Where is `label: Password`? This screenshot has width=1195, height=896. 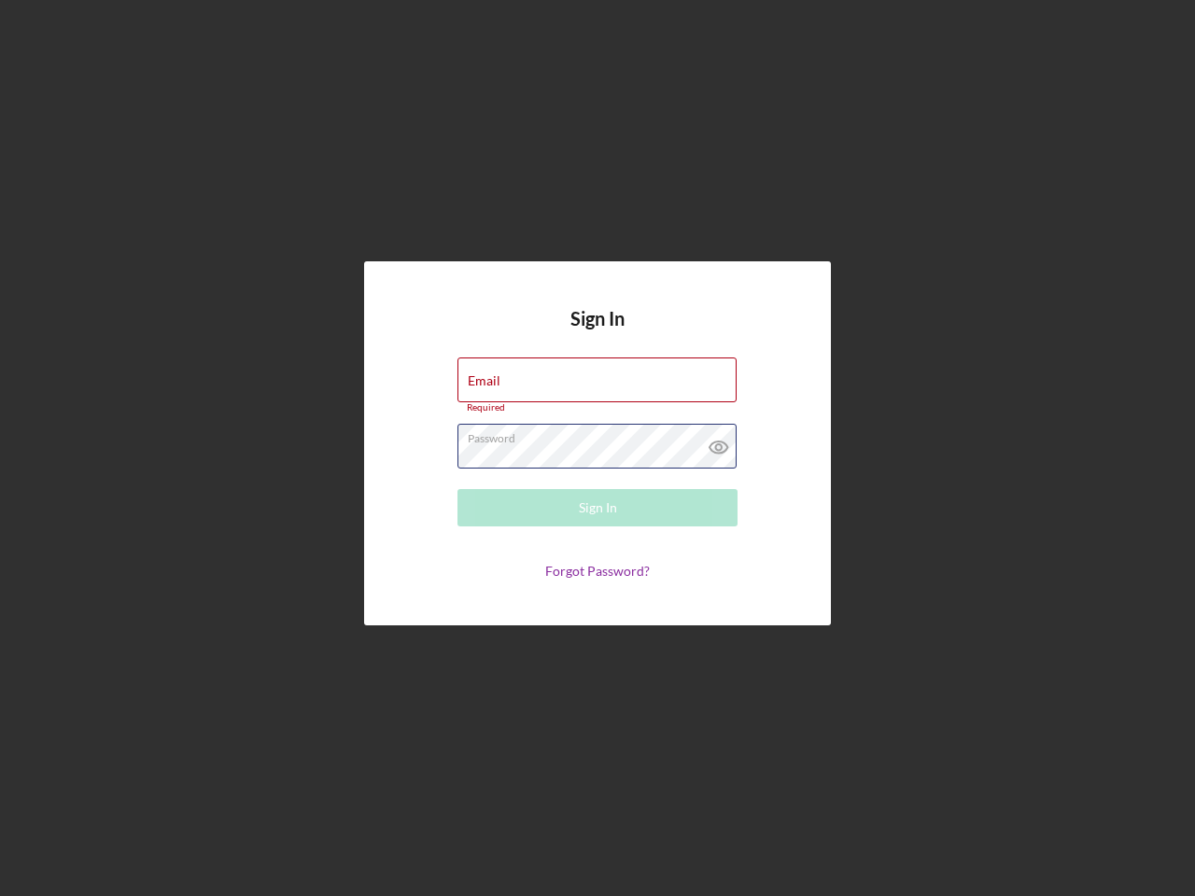
label: Password is located at coordinates (602, 435).